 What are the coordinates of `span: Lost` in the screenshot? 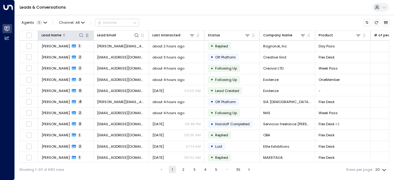 It's located at (219, 147).